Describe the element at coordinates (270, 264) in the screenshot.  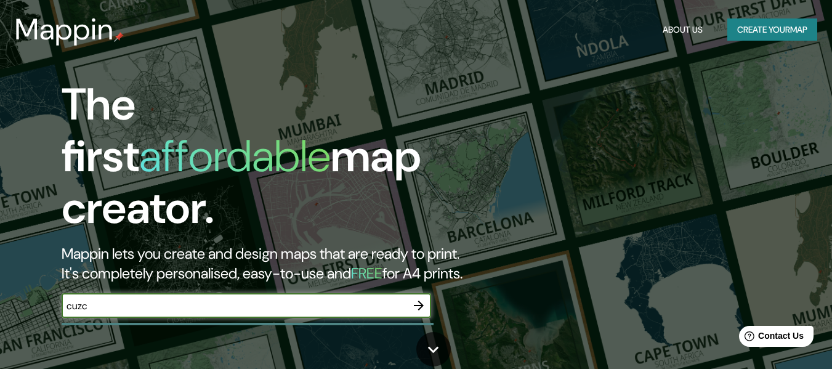
I see `h2: Mappin lets you create and design maps that are ready to print. It's completely personalised, eas...` at that location.